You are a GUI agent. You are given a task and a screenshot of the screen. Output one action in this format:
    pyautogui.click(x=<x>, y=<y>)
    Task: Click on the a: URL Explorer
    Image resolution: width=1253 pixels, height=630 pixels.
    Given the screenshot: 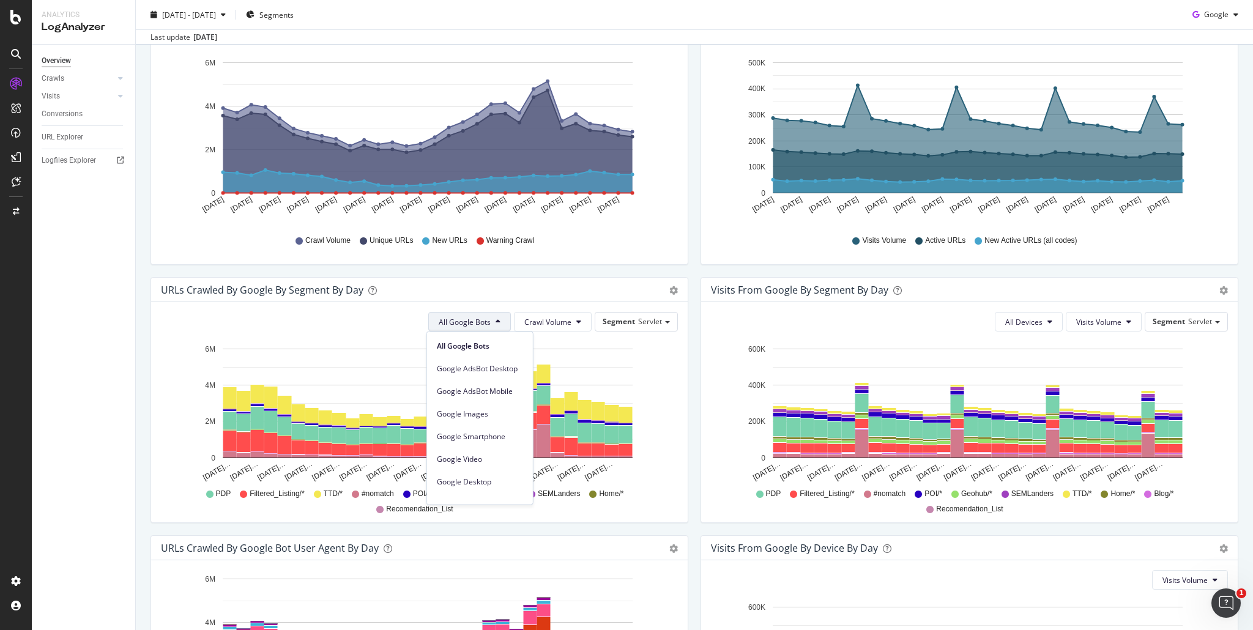 What is the action you would take?
    pyautogui.click(x=84, y=137)
    